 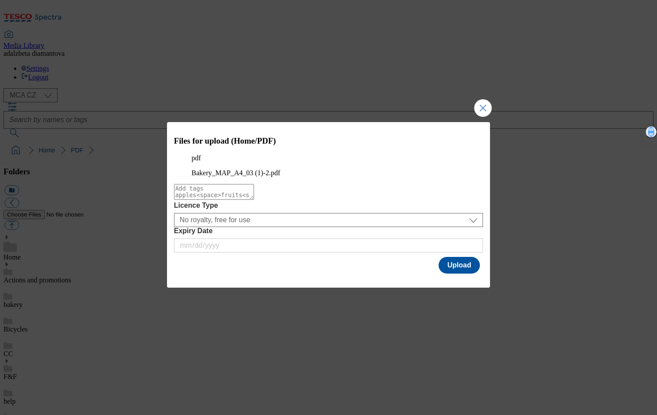 I want to click on figcaption: Bakery_MAP_A4_03 (1)-2.pdf, so click(x=329, y=173).